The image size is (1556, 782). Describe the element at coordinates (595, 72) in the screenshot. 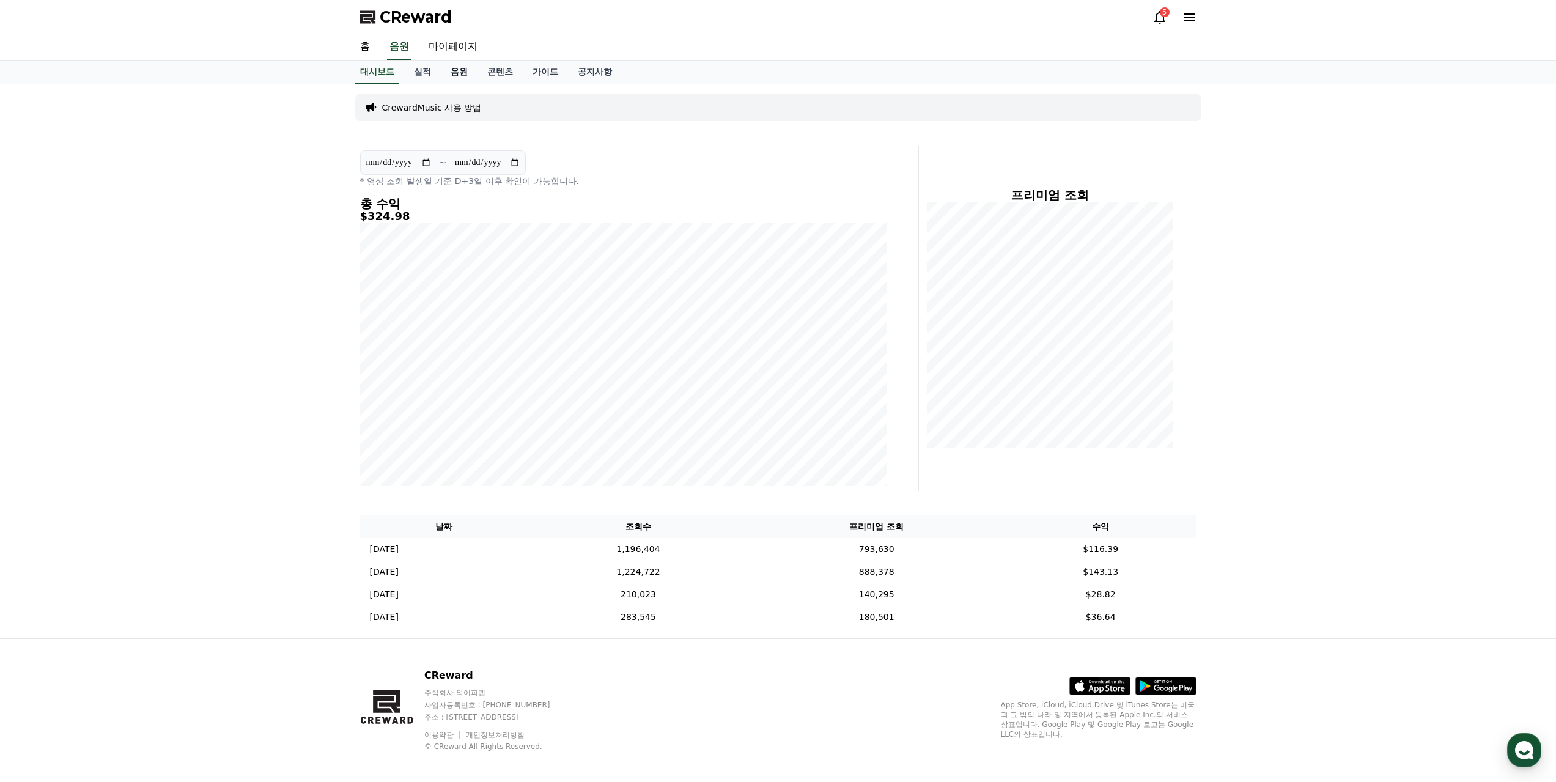

I see `a: 공지사항` at that location.